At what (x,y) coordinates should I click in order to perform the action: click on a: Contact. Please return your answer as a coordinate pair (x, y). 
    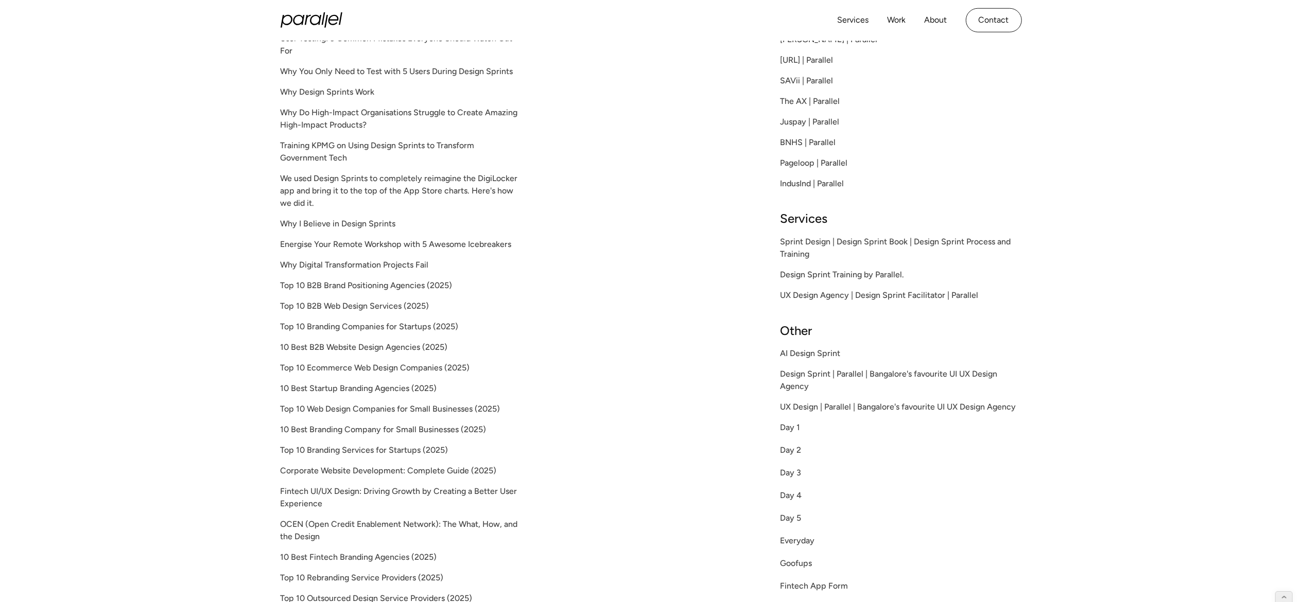
    Looking at the image, I should click on (994, 20).